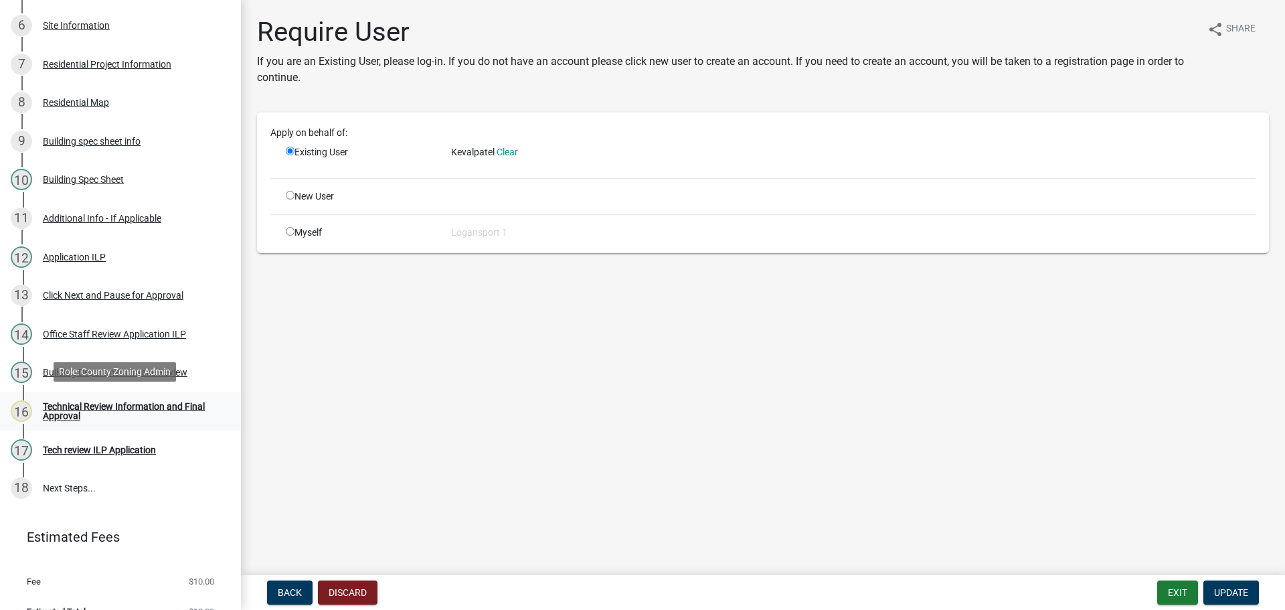 The image size is (1285, 610). What do you see at coordinates (507, 152) in the screenshot?
I see `a: Clear` at bounding box center [507, 152].